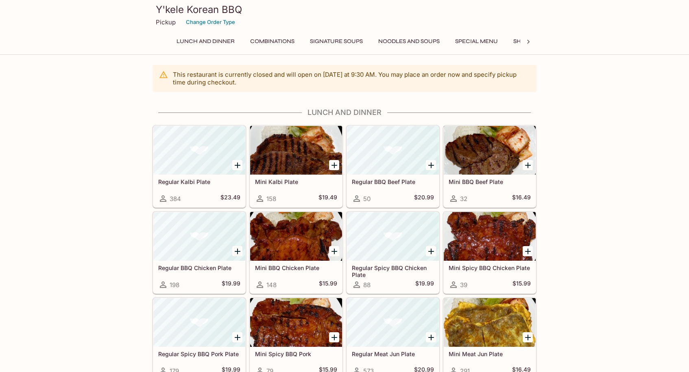 This screenshot has width=689, height=372. Describe the element at coordinates (393, 271) in the screenshot. I see `h5: Regular Spicy BBQ Chicken Plate` at that location.